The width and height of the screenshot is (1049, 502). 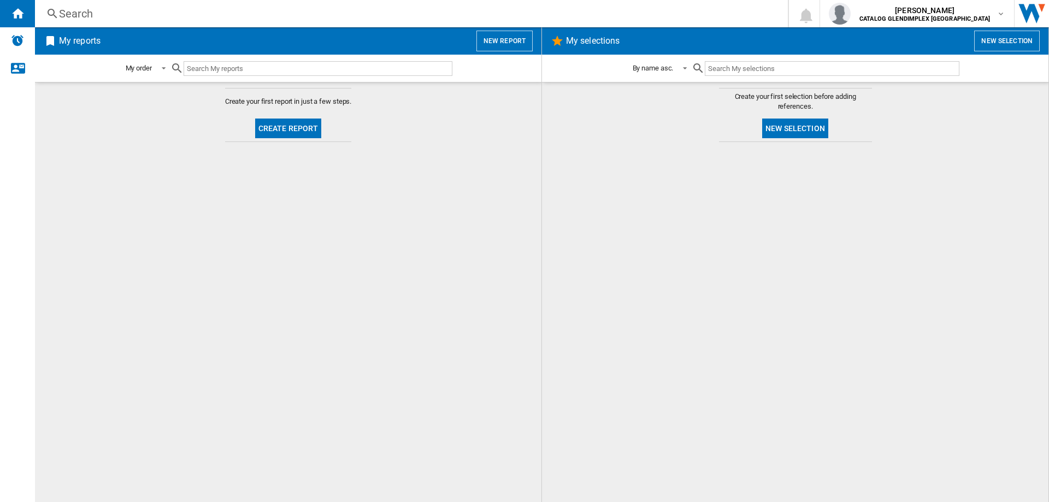 I want to click on div: Search, so click(x=409, y=14).